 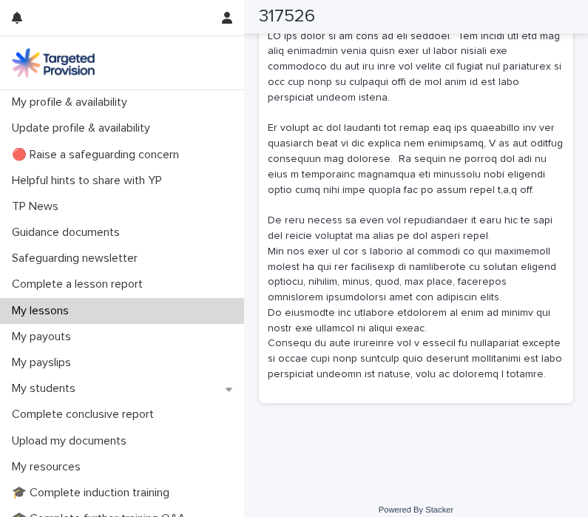 I want to click on p: 🎓 Complete induction training, so click(x=93, y=492).